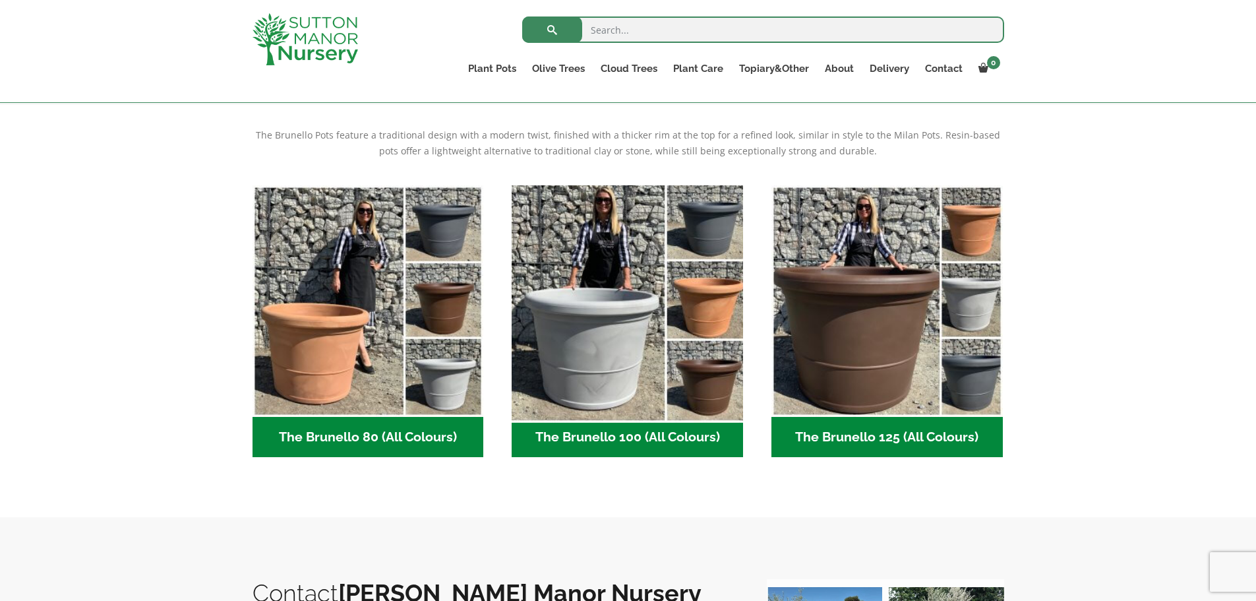 The image size is (1256, 601). I want to click on a: Topiary&Other, so click(774, 69).